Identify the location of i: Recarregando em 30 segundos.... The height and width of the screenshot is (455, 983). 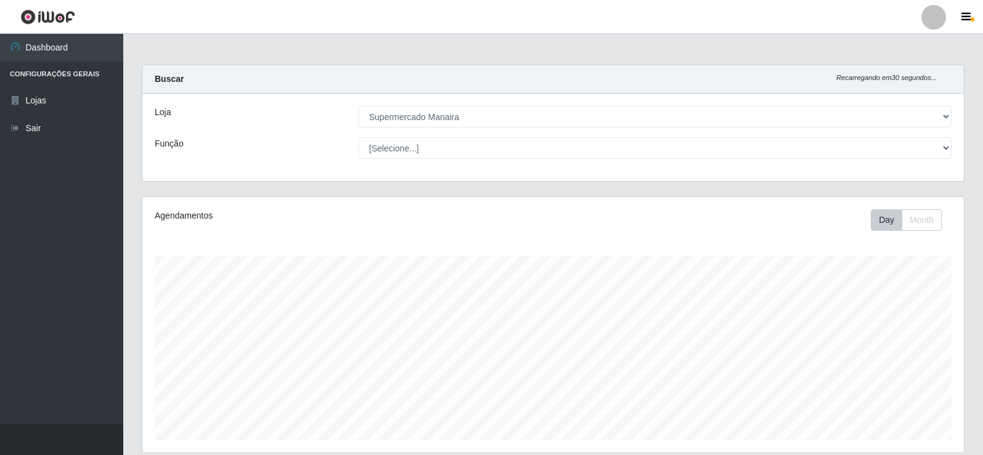
(886, 78).